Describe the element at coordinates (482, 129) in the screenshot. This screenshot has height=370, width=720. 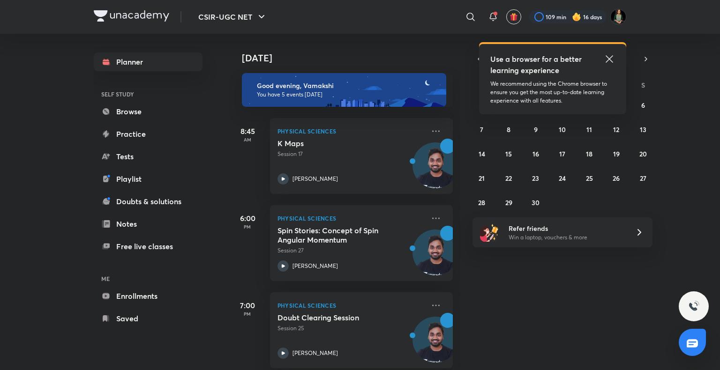
I see `abbr: September 7, 2025` at that location.